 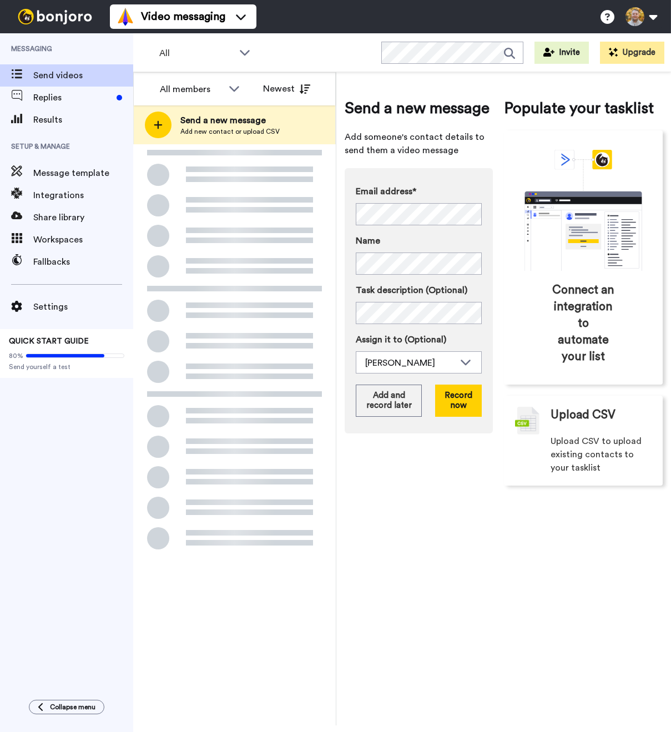 What do you see at coordinates (67, 707) in the screenshot?
I see `button: Collapse menu` at bounding box center [67, 707].